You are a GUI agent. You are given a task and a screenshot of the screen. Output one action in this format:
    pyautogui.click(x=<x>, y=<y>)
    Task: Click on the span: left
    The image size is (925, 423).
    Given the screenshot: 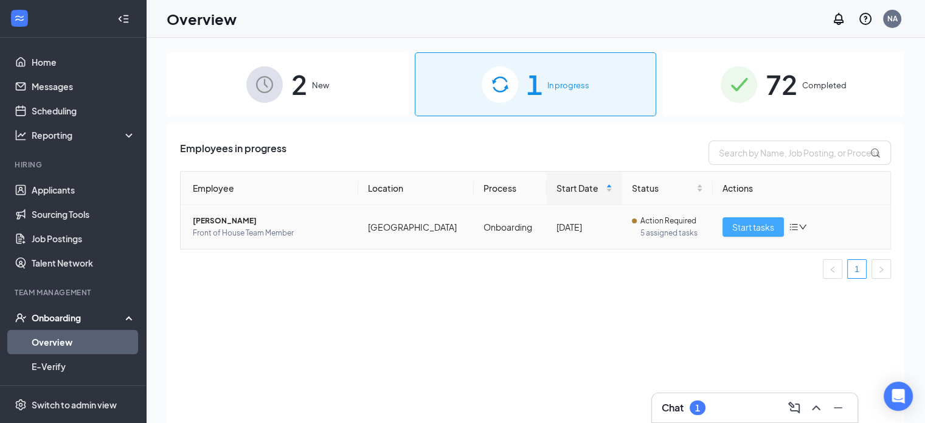 What is the action you would take?
    pyautogui.click(x=833, y=270)
    